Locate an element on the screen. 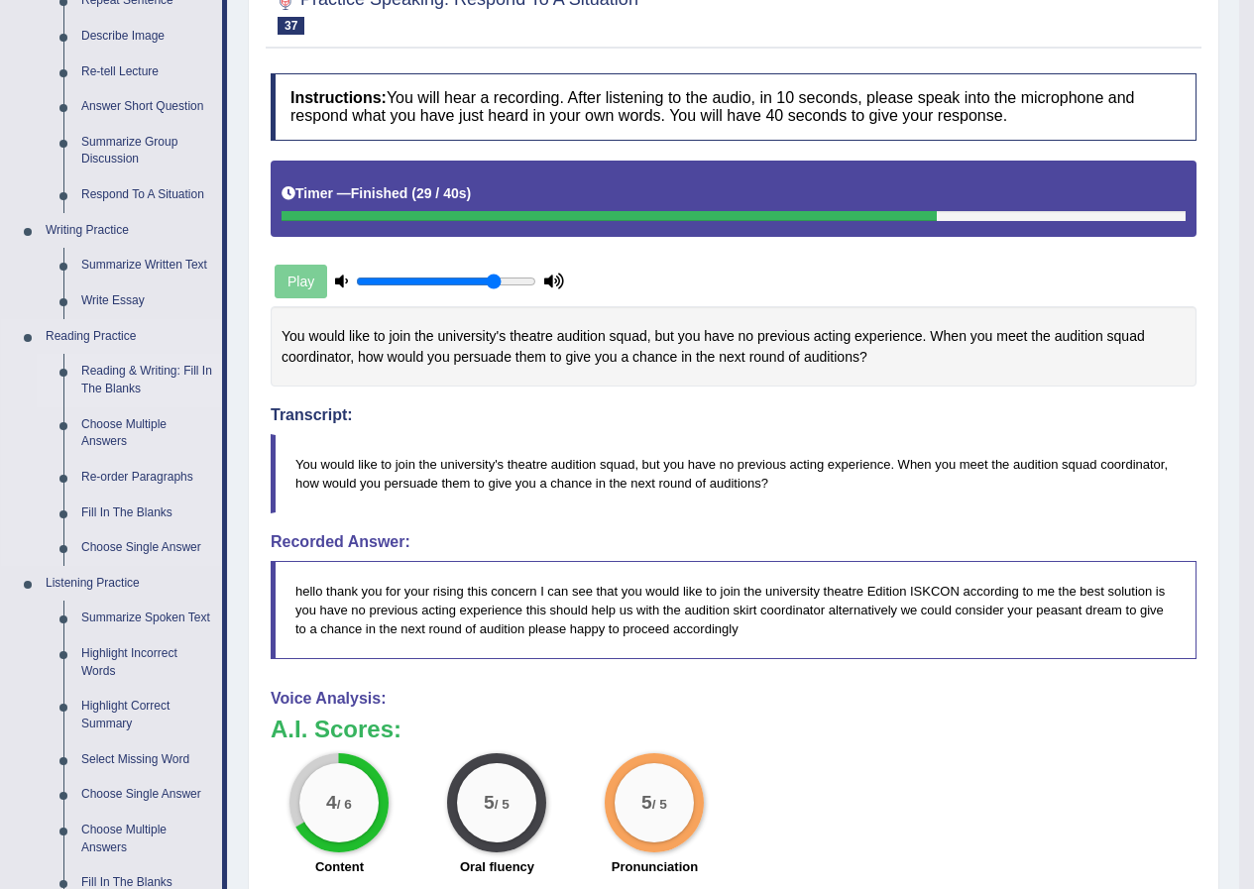  a: Describe Image is located at coordinates (147, 37).